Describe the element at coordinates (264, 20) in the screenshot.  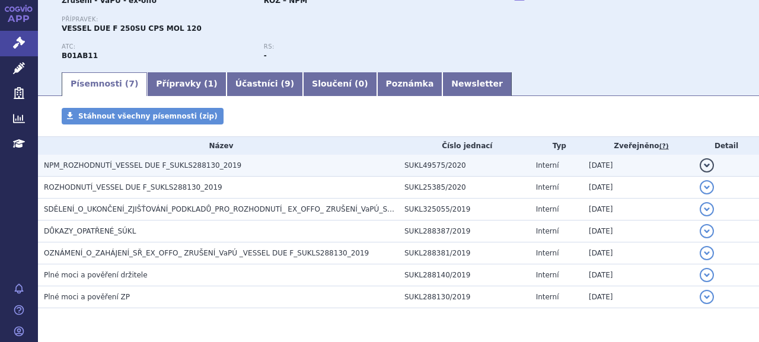
I see `p: Přípravek:` at that location.